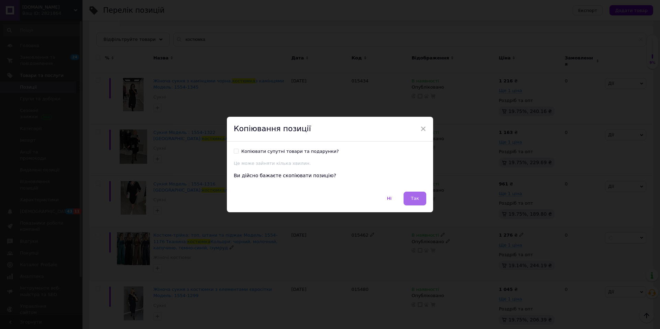 This screenshot has width=660, height=329. I want to click on span: Ні, so click(389, 198).